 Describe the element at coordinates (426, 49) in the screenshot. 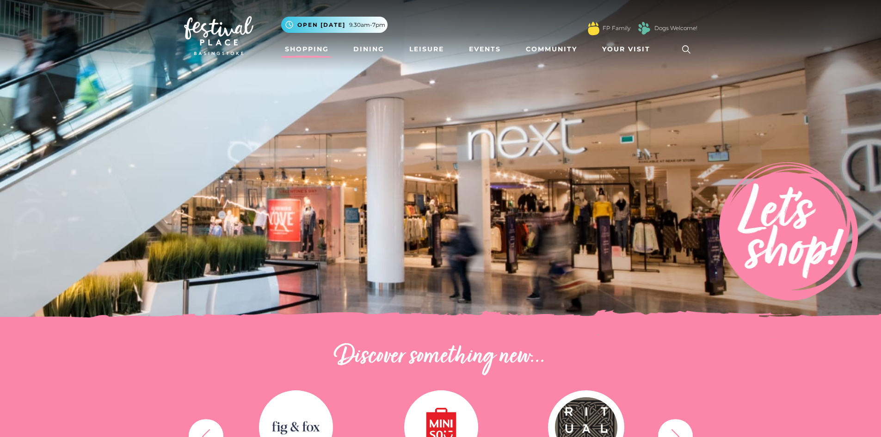

I see `a: Leisure` at that location.